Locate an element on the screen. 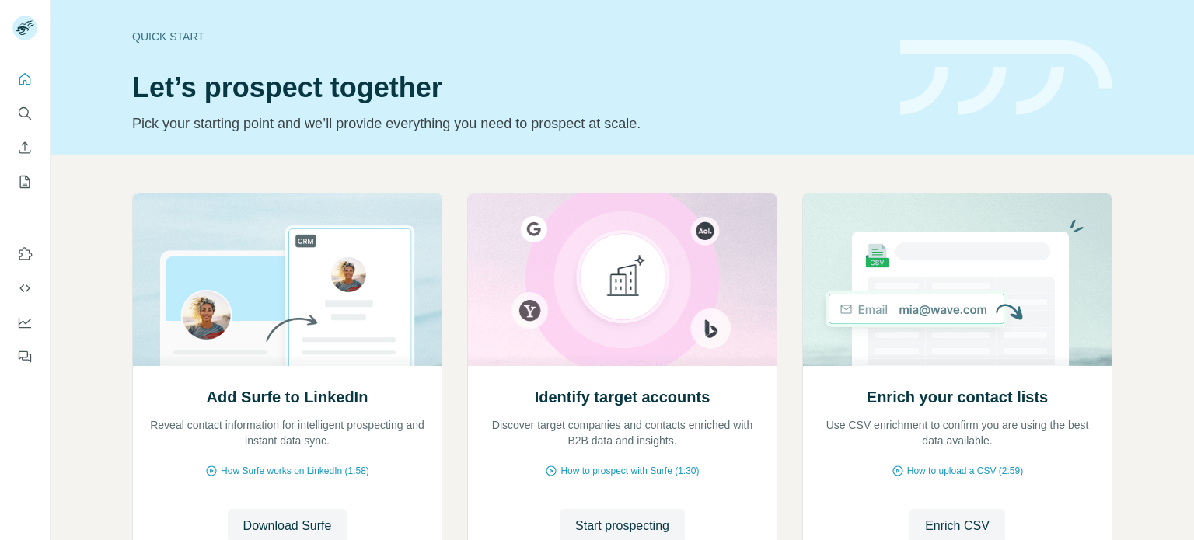  h2: Identify target accounts is located at coordinates (623, 397).